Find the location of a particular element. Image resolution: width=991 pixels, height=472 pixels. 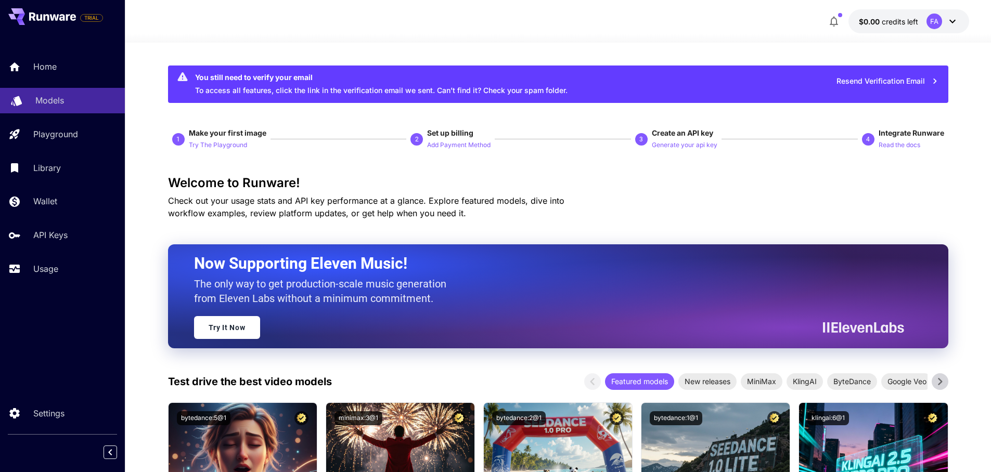

h2: Now Supporting Eleven Music! is located at coordinates (545, 264).